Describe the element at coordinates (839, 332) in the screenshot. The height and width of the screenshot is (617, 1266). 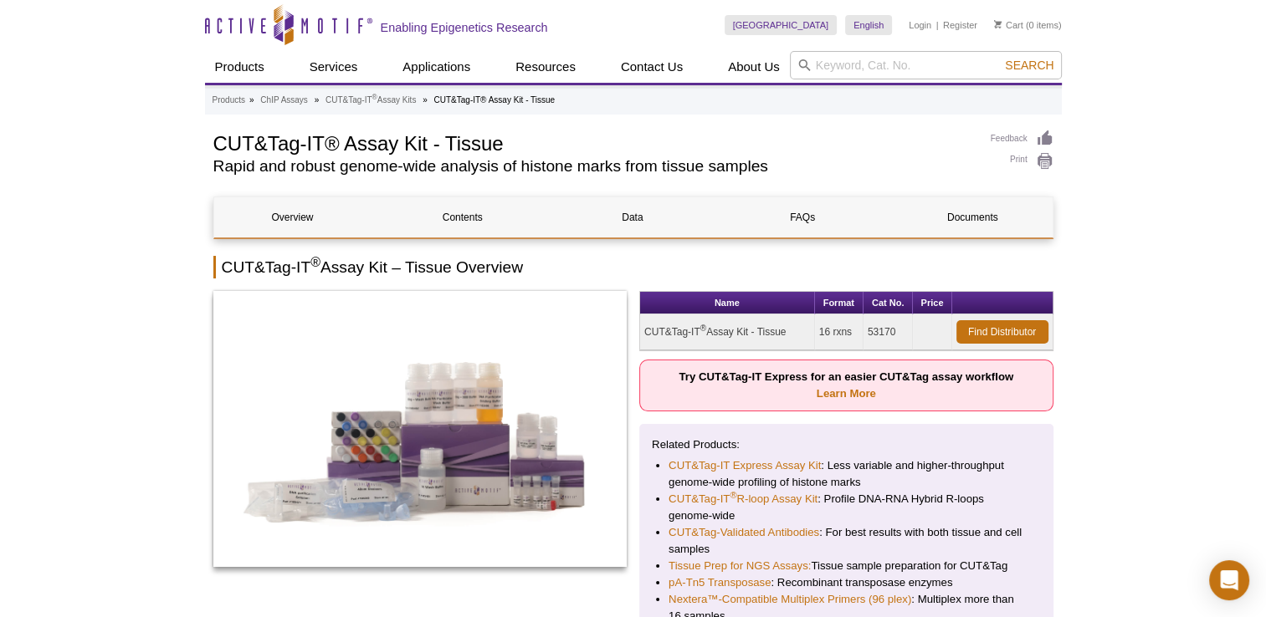
I see `td: 16 rxns` at that location.